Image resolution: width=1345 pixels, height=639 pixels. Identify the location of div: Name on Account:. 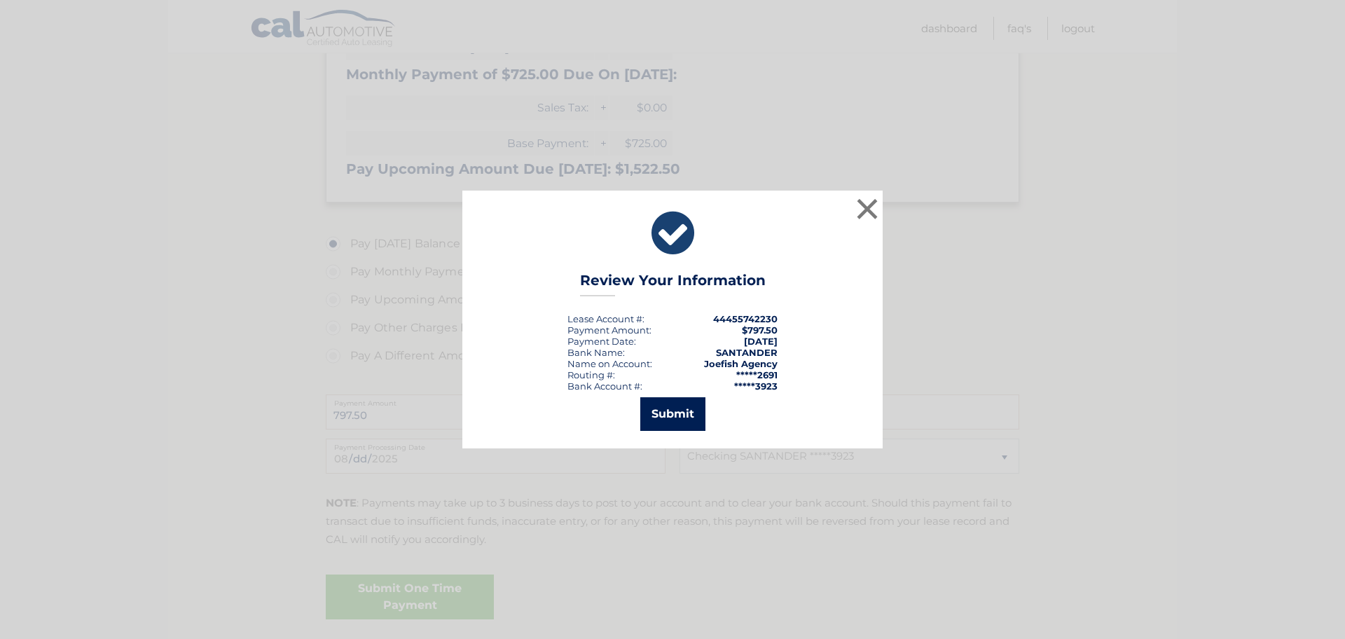
(609, 363).